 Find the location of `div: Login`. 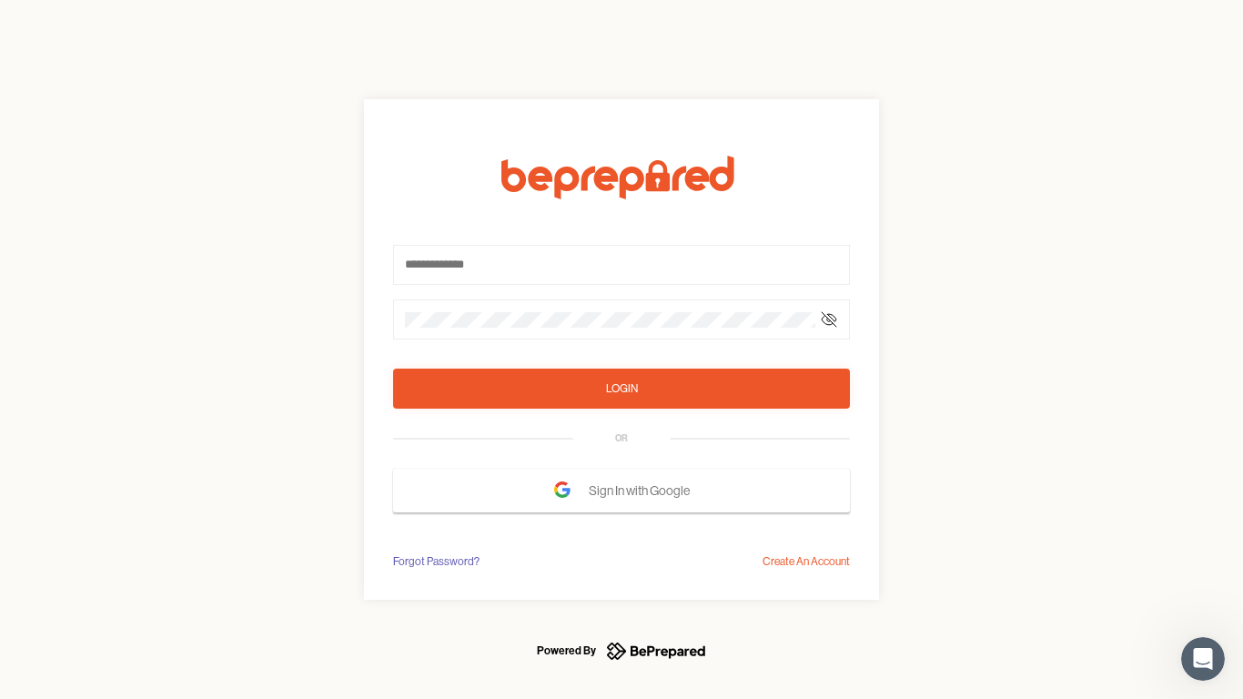

div: Login is located at coordinates (621, 388).